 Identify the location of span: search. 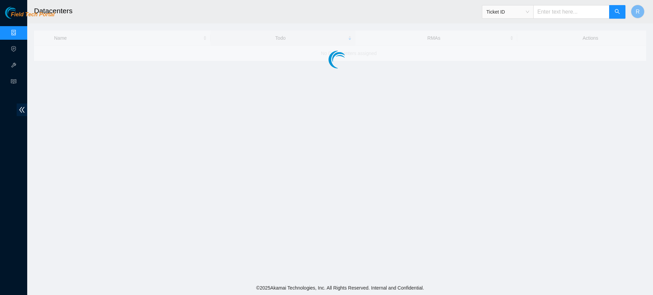
(617, 12).